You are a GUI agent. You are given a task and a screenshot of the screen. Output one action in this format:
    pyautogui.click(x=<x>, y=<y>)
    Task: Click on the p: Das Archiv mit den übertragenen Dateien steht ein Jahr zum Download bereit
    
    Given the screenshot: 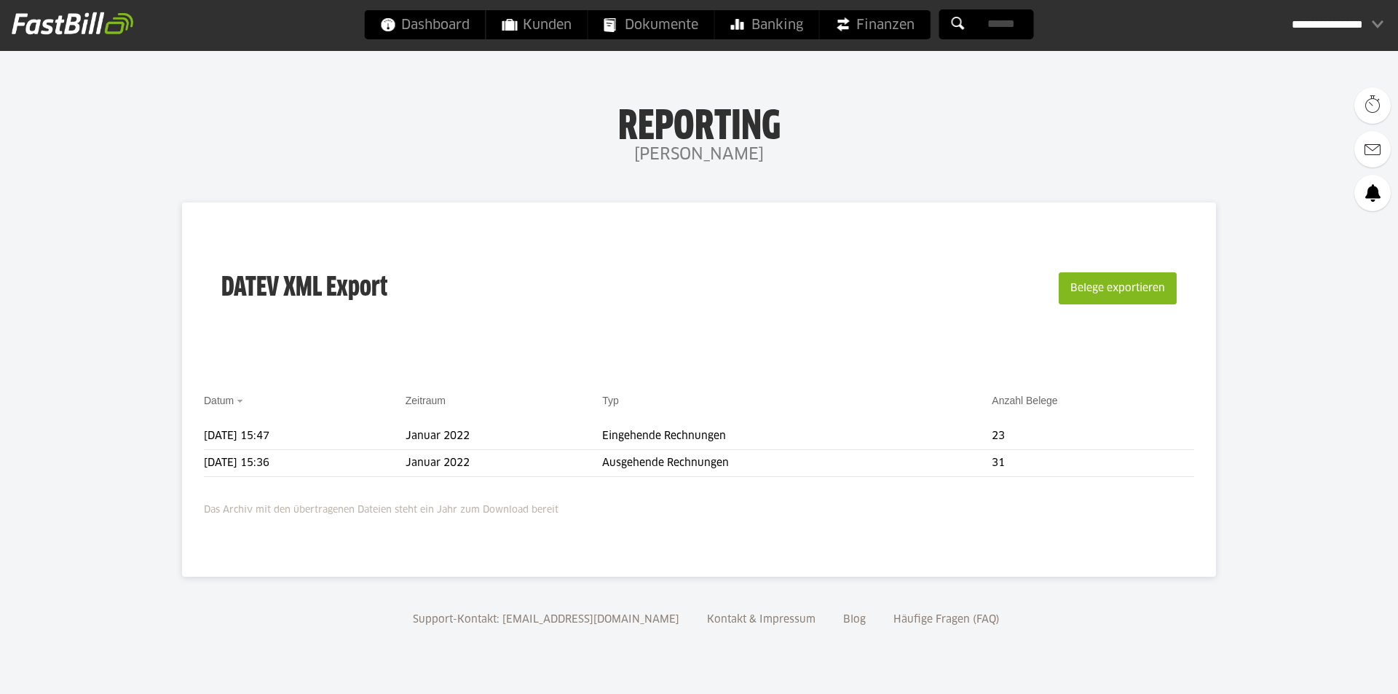 What is the action you would take?
    pyautogui.click(x=699, y=507)
    